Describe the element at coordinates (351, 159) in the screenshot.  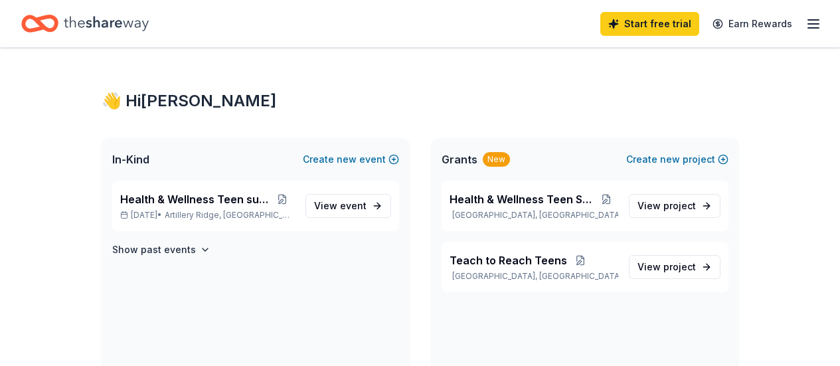
I see `button: Createnewevent` at that location.